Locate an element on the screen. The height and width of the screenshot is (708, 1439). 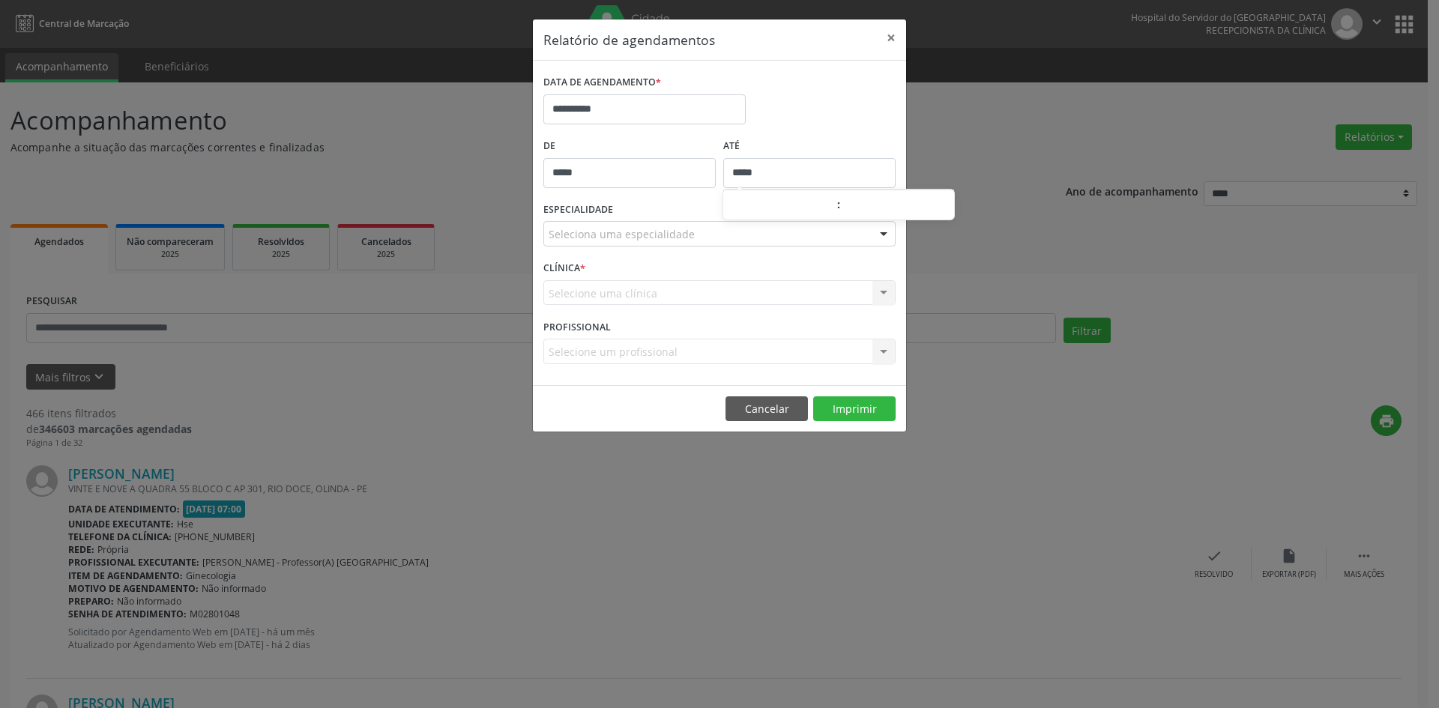
label: PROFISSIONAL is located at coordinates (577, 327).